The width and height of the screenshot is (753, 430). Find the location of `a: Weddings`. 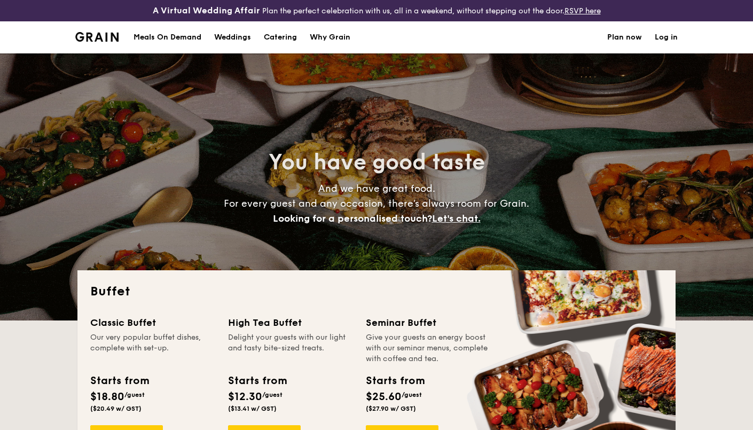

a: Weddings is located at coordinates (232, 37).